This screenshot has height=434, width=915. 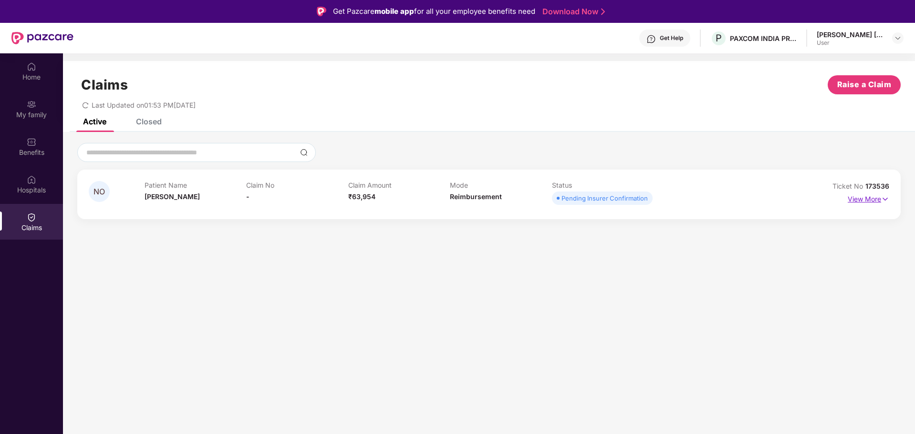 I want to click on img: svg+xml;base64,PHN2ZyBpZD0iSG9zcGl0YWxzIiB4bWxucz0iaHR0cDovL3d3dy53My5vcmcvMjAwMC9zdmciIHdpZHRoPS..., so click(x=31, y=180).